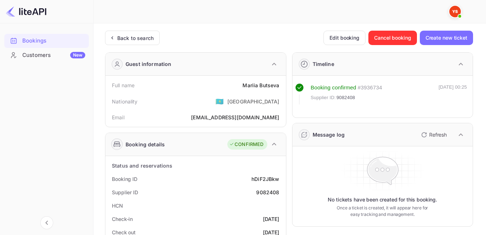  Describe the element at coordinates (383, 211) in the screenshot. I see `p: Once a ticket is created, it will appear here for easy tracking and management.` at that location.